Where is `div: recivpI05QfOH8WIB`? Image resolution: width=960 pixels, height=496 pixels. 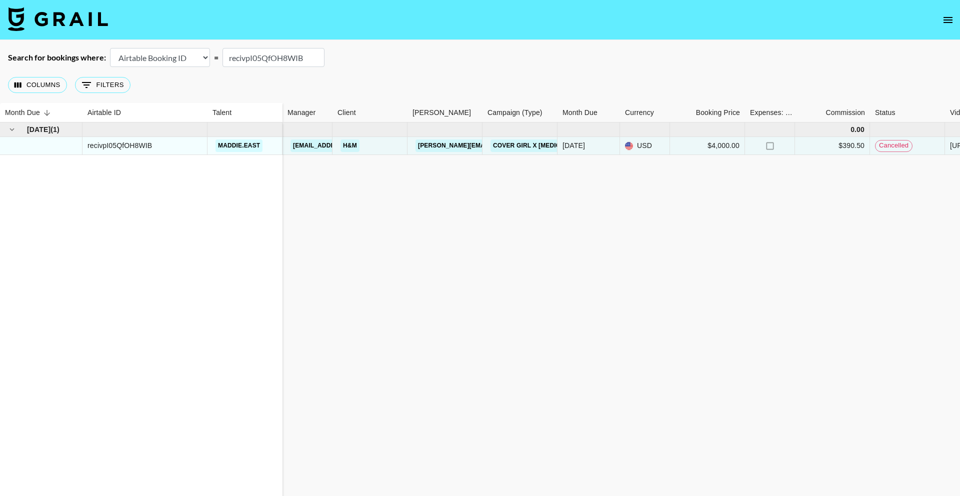 div: recivpI05QfOH8WIB is located at coordinates (120, 146).